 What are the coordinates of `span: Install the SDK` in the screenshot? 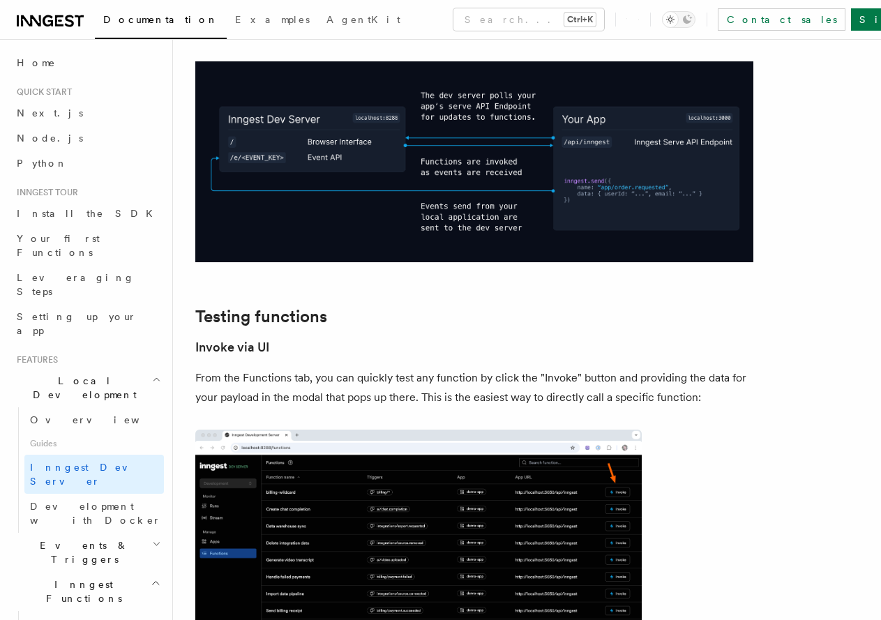 It's located at (89, 213).